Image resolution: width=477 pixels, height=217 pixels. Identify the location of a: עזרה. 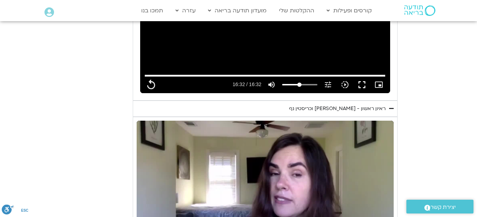
(185, 11).